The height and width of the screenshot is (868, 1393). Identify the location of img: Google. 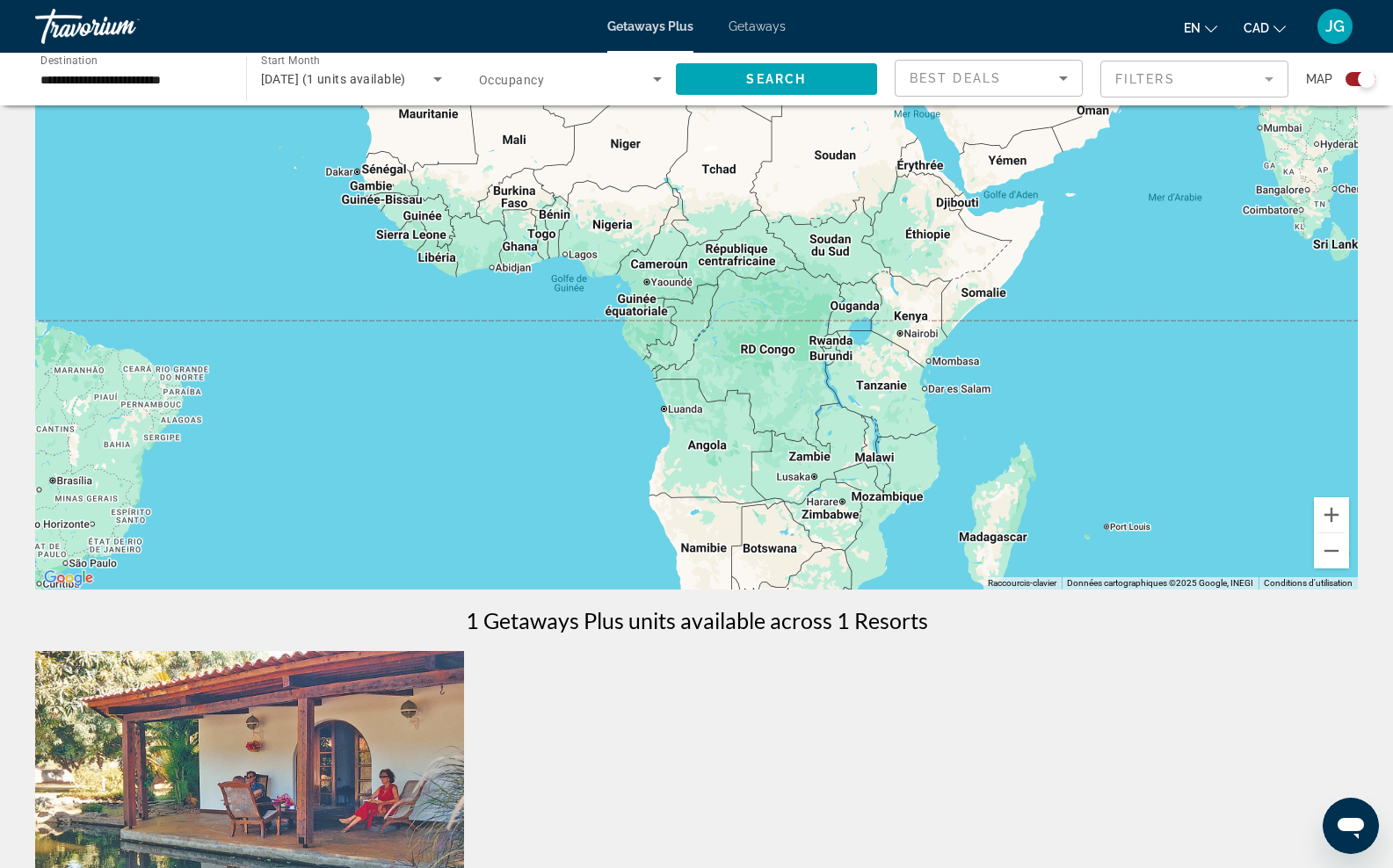
(69, 578).